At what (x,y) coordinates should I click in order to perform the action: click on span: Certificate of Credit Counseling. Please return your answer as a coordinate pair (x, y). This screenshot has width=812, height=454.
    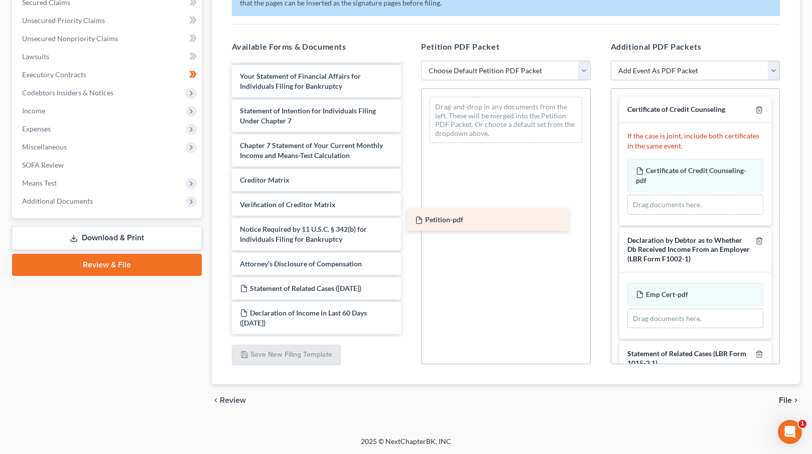
    Looking at the image, I should click on (676, 109).